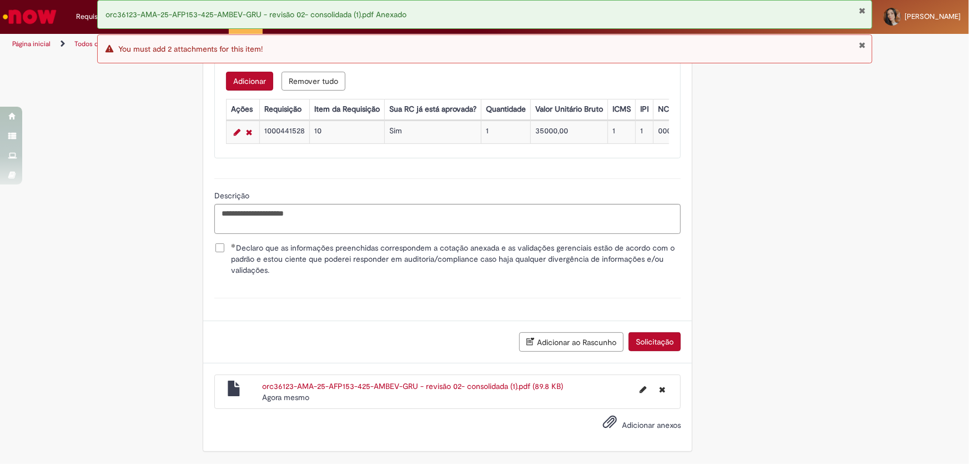  I want to click on button: Remove all rows for Lista de Itens, so click(313, 81).